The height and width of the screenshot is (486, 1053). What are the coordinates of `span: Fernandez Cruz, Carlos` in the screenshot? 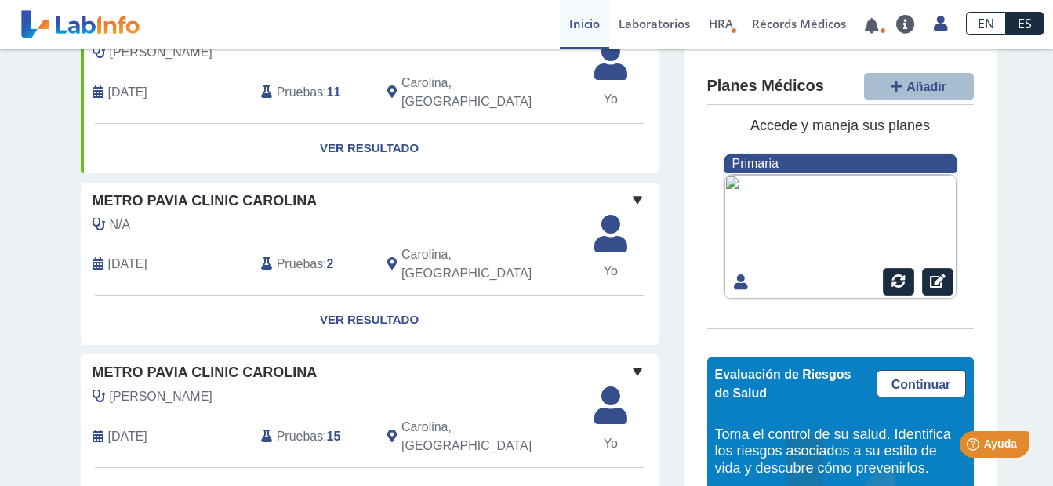 It's located at (161, 53).